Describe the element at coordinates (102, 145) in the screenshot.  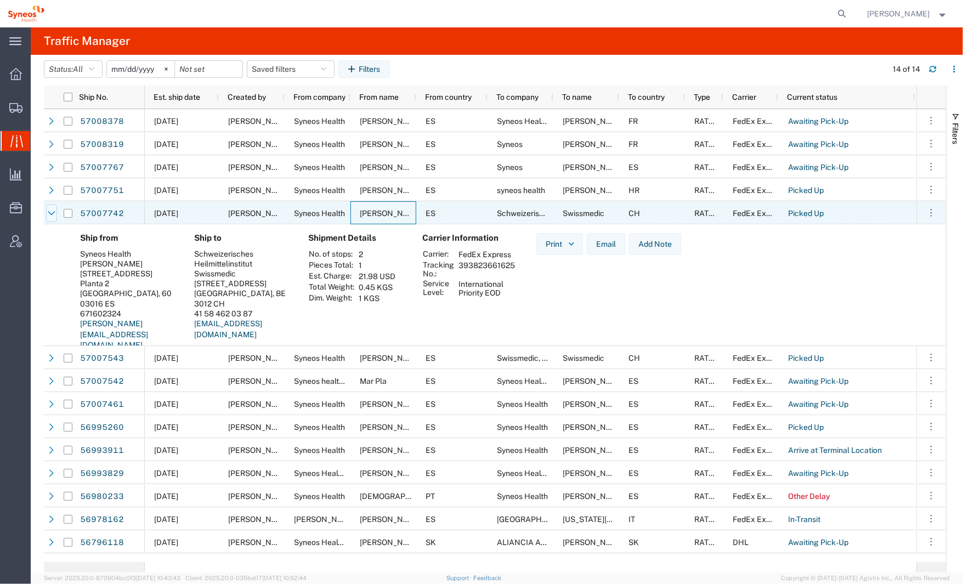
I see `a: 57008319` at that location.